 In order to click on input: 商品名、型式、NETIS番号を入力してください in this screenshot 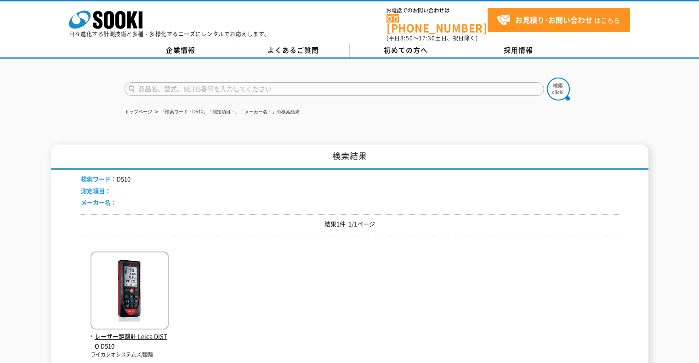, I will do `click(334, 89)`.